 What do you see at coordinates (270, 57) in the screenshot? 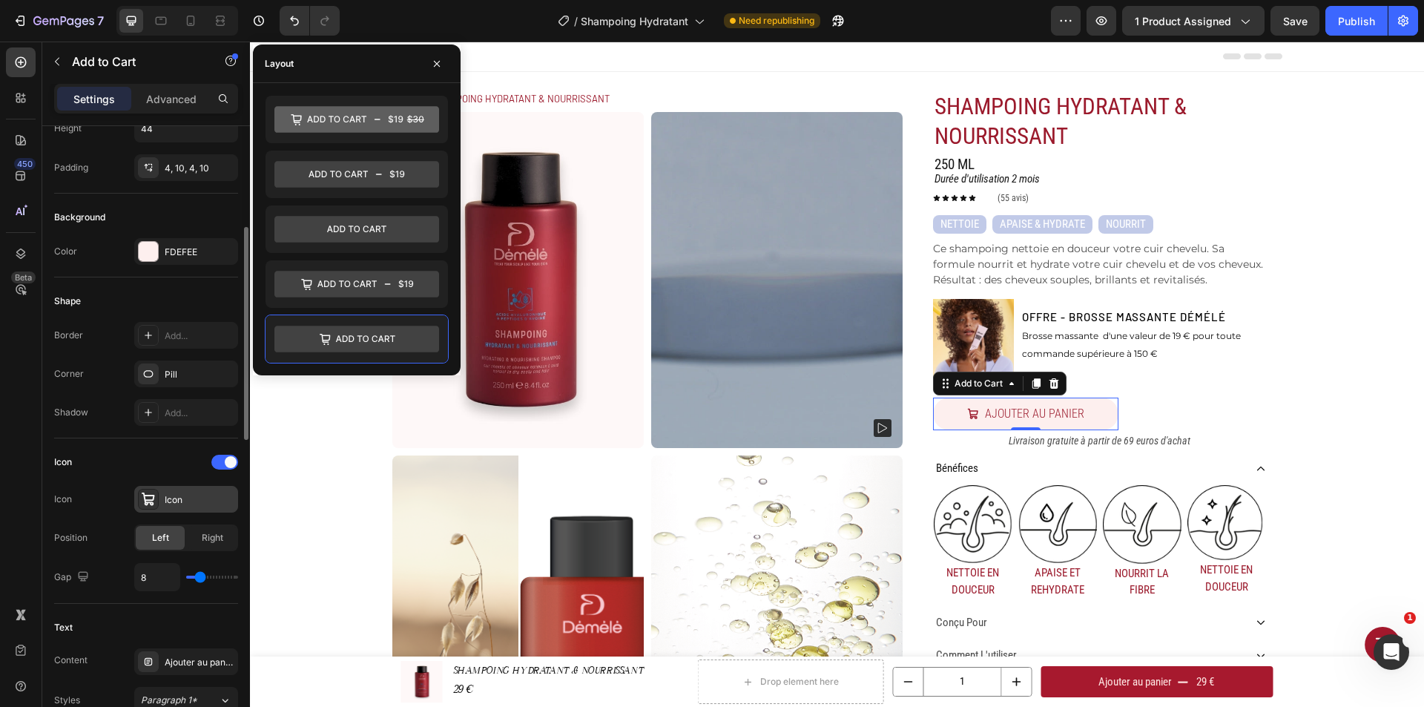
I see `span: SHAMPOING HYDRATANT & NOURRISSANT` at bounding box center [270, 57].